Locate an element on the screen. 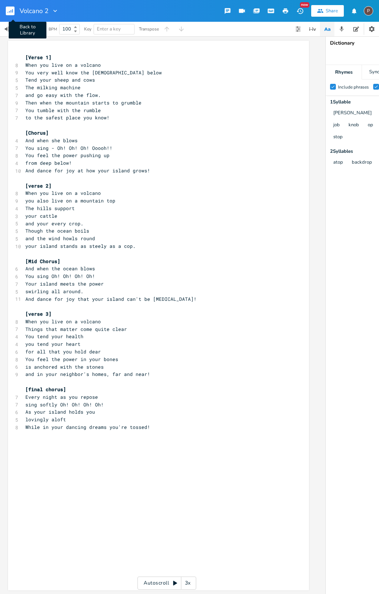 Image resolution: width=379 pixels, height=594 pixels. button: atop is located at coordinates (338, 163).